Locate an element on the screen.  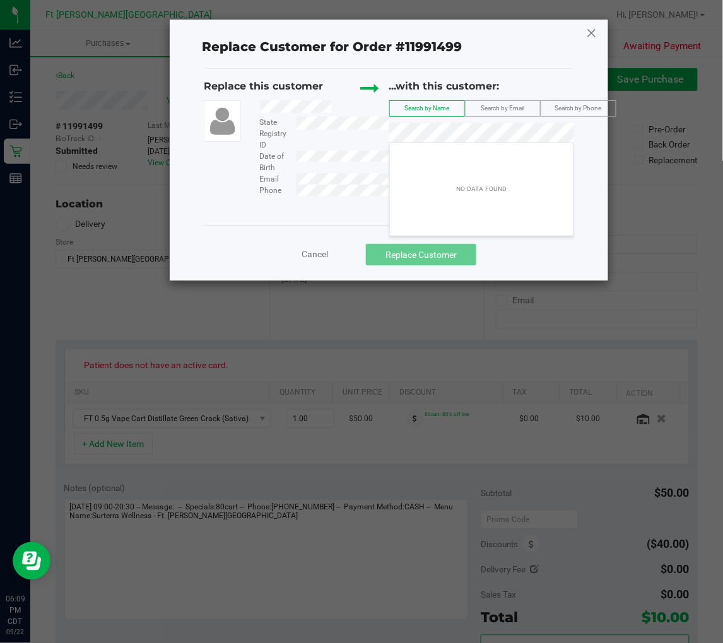
span: Replace this customer is located at coordinates (263, 86).